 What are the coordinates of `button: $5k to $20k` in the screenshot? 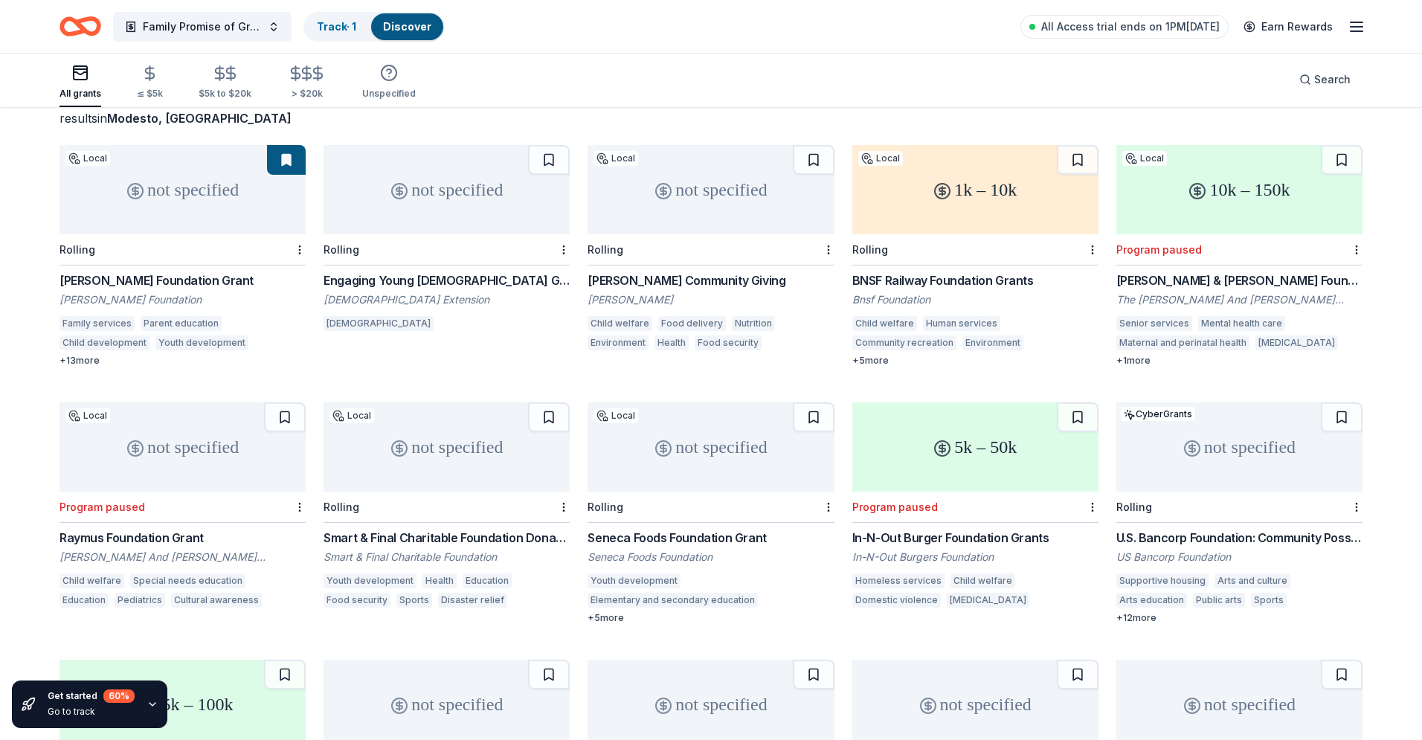 It's located at (225, 83).